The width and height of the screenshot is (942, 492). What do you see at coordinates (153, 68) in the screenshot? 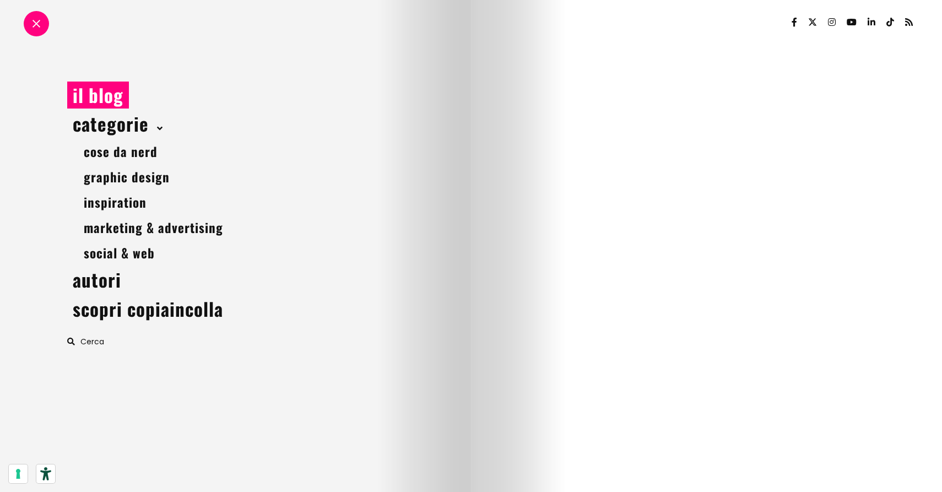
I see `div: Keyword (traffico)` at bounding box center [153, 68].